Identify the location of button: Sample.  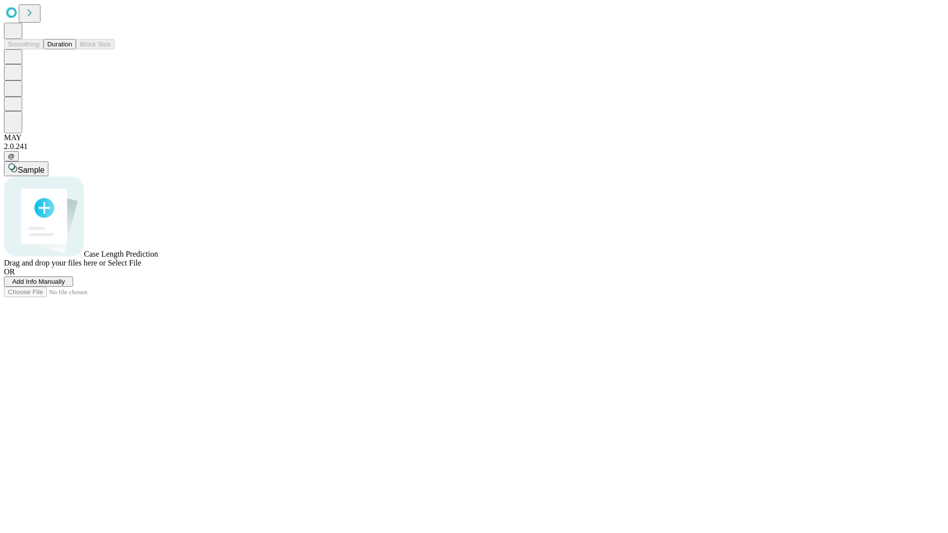
(26, 169).